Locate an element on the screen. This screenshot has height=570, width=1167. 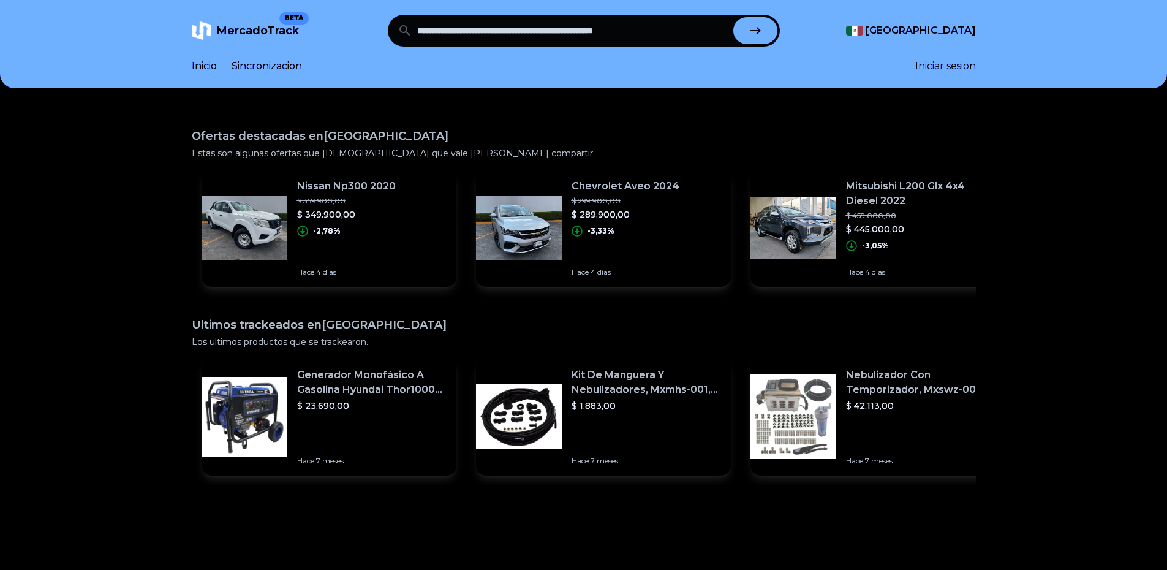
p: Nebulizador Con Temporizador, Mxswz-009, 50m, 40 Boquillas is located at coordinates (920, 382).